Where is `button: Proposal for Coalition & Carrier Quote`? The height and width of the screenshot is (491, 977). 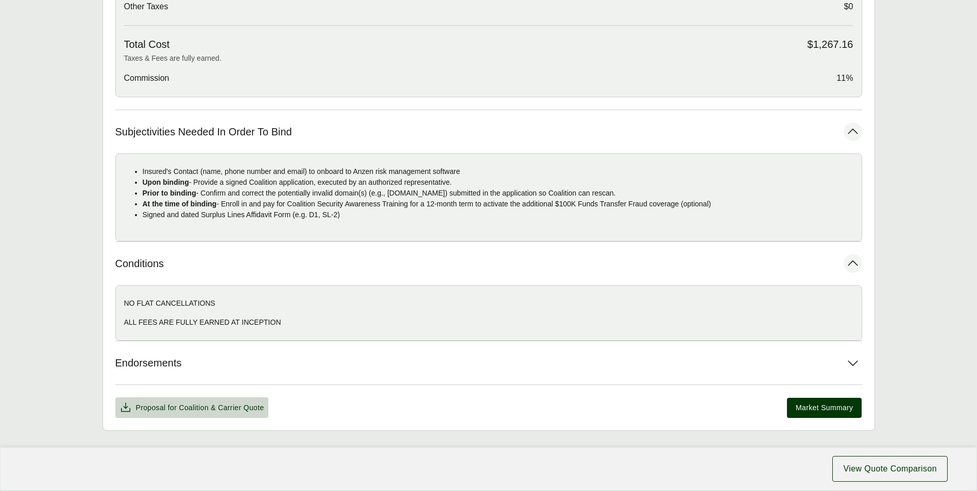 button: Proposal for Coalition & Carrier Quote is located at coordinates (192, 408).